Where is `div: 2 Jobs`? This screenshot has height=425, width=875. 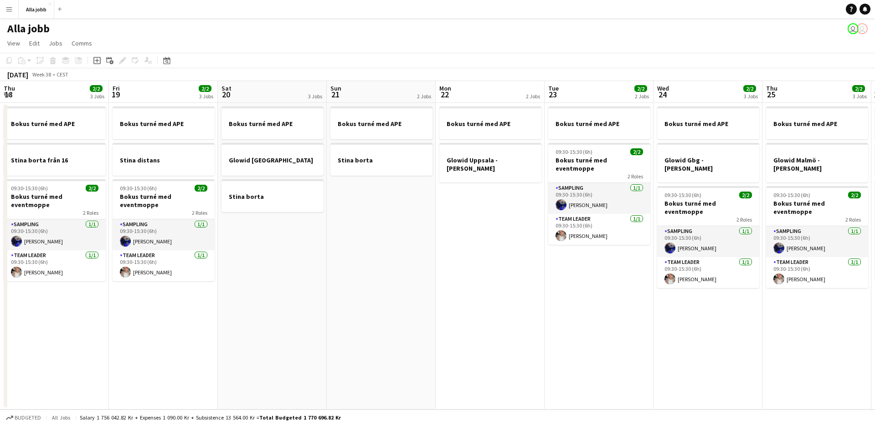 div: 2 Jobs is located at coordinates (424, 96).